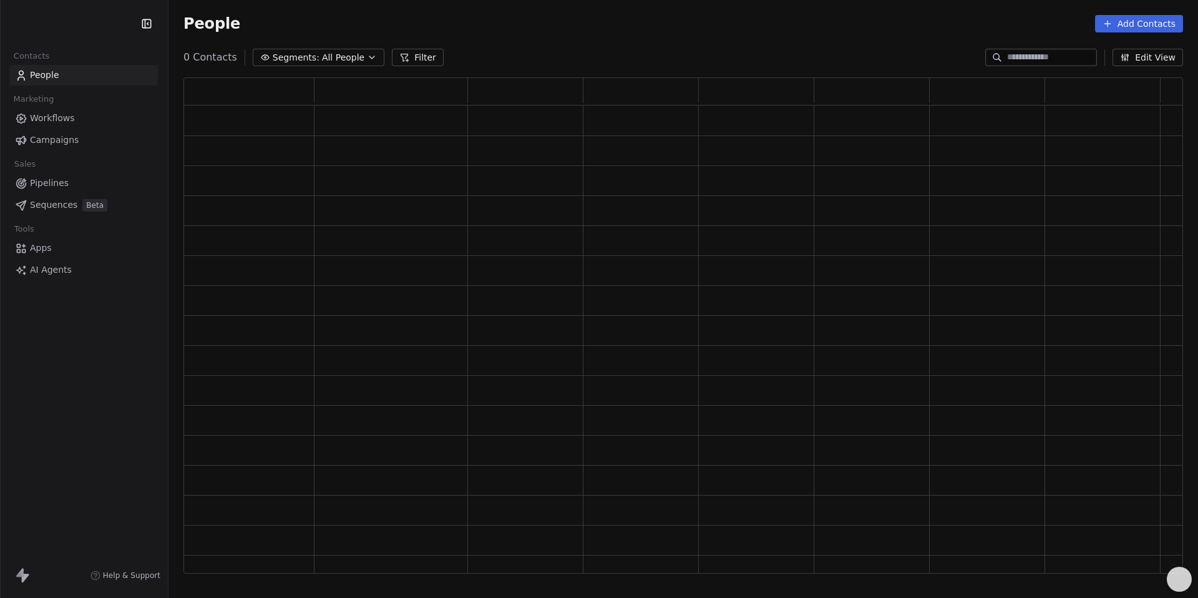  What do you see at coordinates (1139, 24) in the screenshot?
I see `button: Add Contacts` at bounding box center [1139, 24].